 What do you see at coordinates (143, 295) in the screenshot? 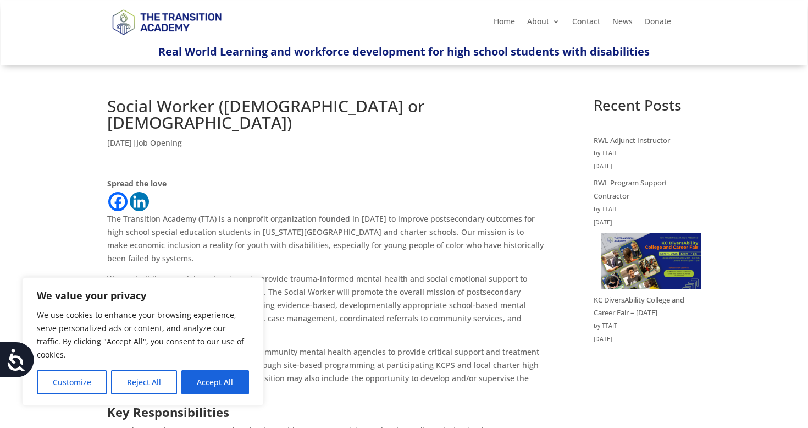
I see `p: We value your privacy` at bounding box center [143, 295].